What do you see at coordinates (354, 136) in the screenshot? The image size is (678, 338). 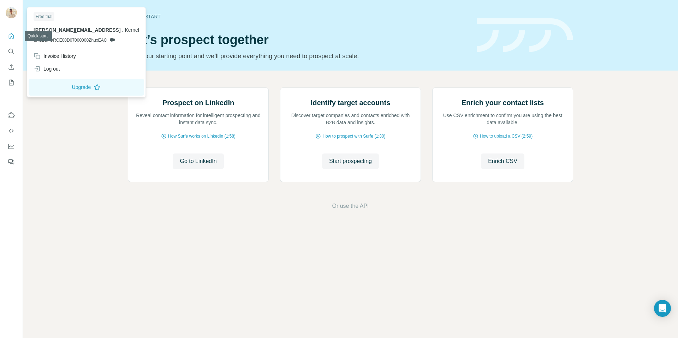 I see `span: How to prospect with Surfe (1:30)` at bounding box center [354, 136].